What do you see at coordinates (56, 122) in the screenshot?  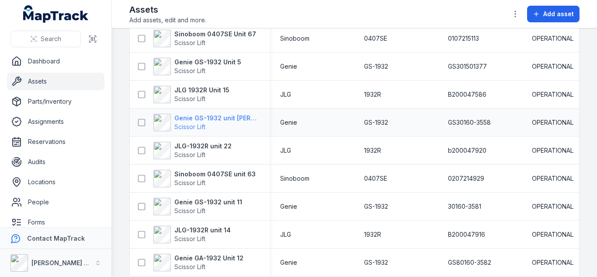 I see `a: Assignments` at bounding box center [56, 122].